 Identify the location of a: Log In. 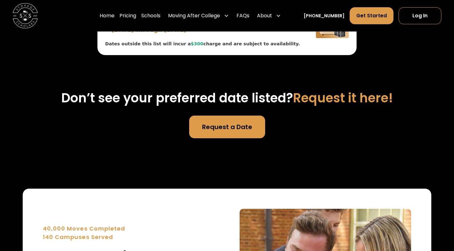
(420, 16).